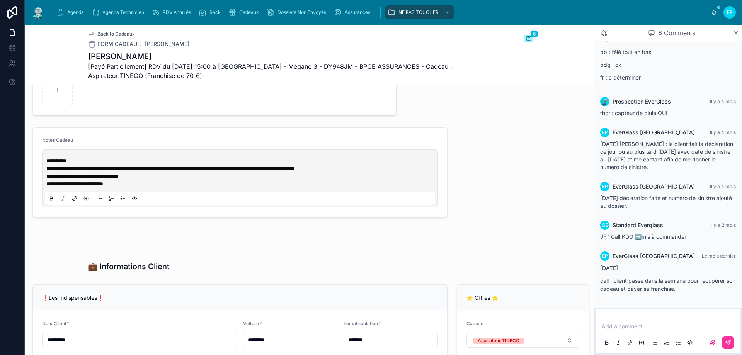  What do you see at coordinates (642, 102) in the screenshot?
I see `span: Prospection EverGlass` at bounding box center [642, 102].